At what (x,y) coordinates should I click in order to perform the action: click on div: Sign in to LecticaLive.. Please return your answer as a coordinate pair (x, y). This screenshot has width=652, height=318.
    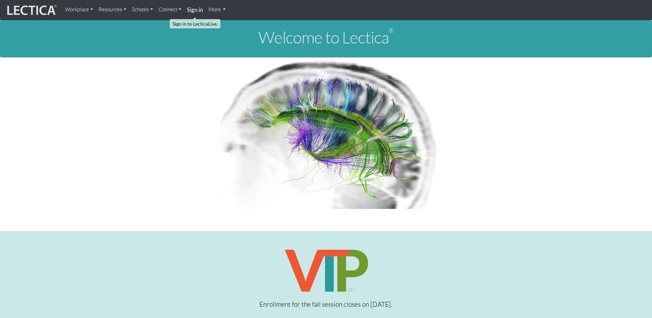
    Looking at the image, I should click on (195, 24).